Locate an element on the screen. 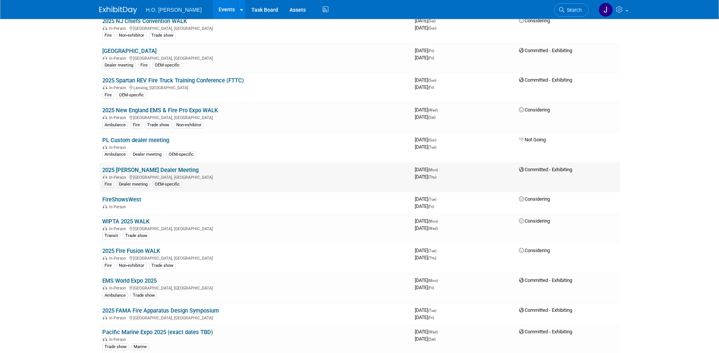 This screenshot has width=719, height=353. span: (Thu) is located at coordinates (432, 258).